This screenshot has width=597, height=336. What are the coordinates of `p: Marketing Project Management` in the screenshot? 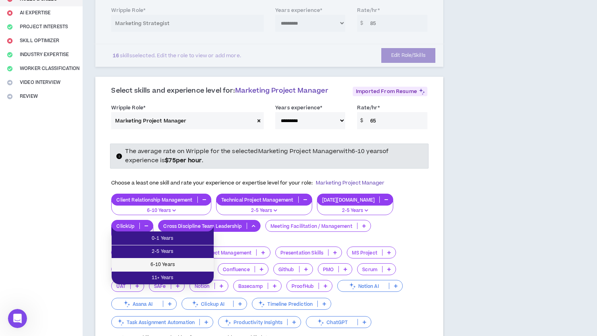 It's located at (214, 252).